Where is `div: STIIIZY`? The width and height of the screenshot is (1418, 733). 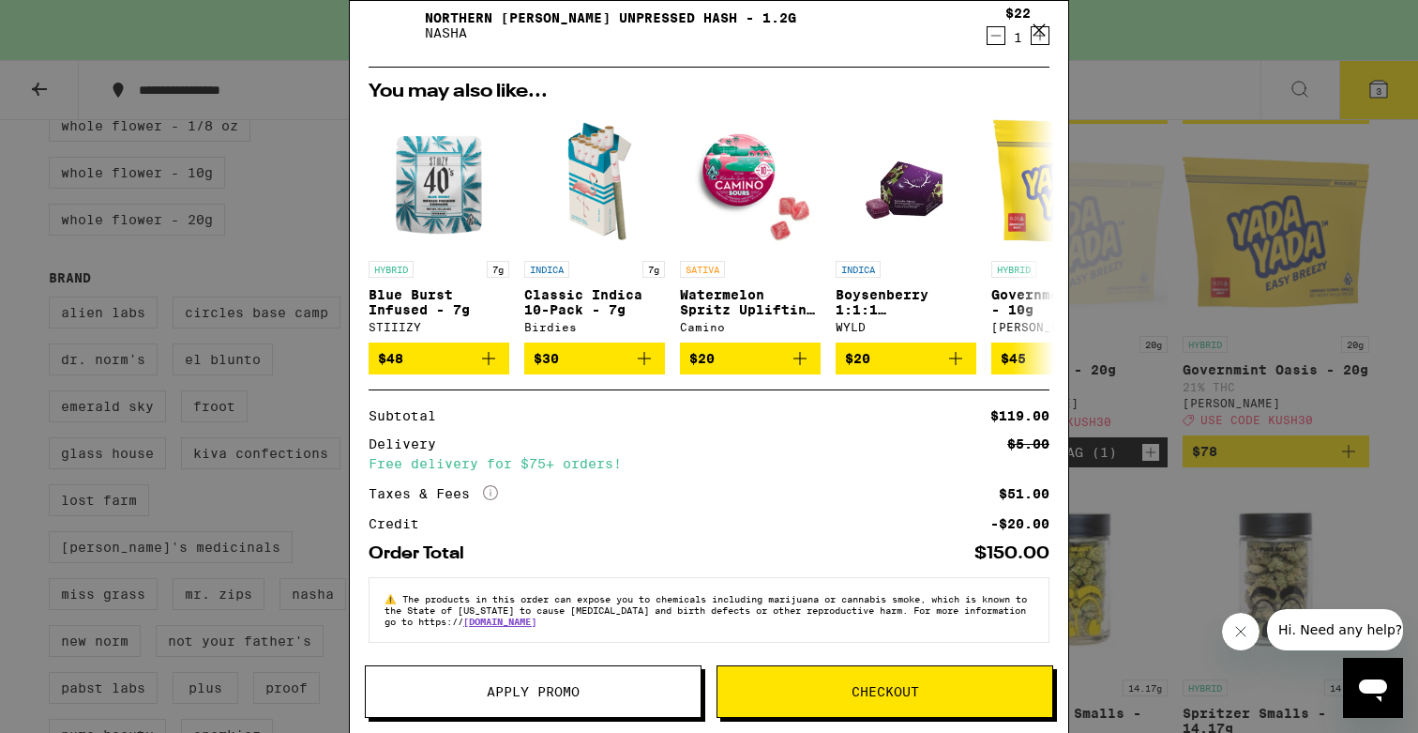 div: STIIIZY is located at coordinates (439, 326).